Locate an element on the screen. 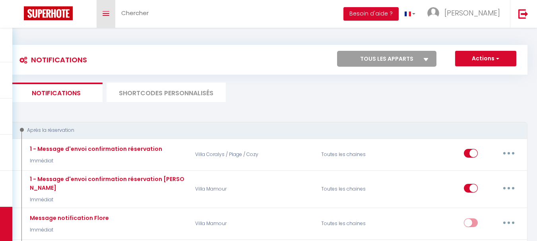  h3: Notifications is located at coordinates (51, 60).